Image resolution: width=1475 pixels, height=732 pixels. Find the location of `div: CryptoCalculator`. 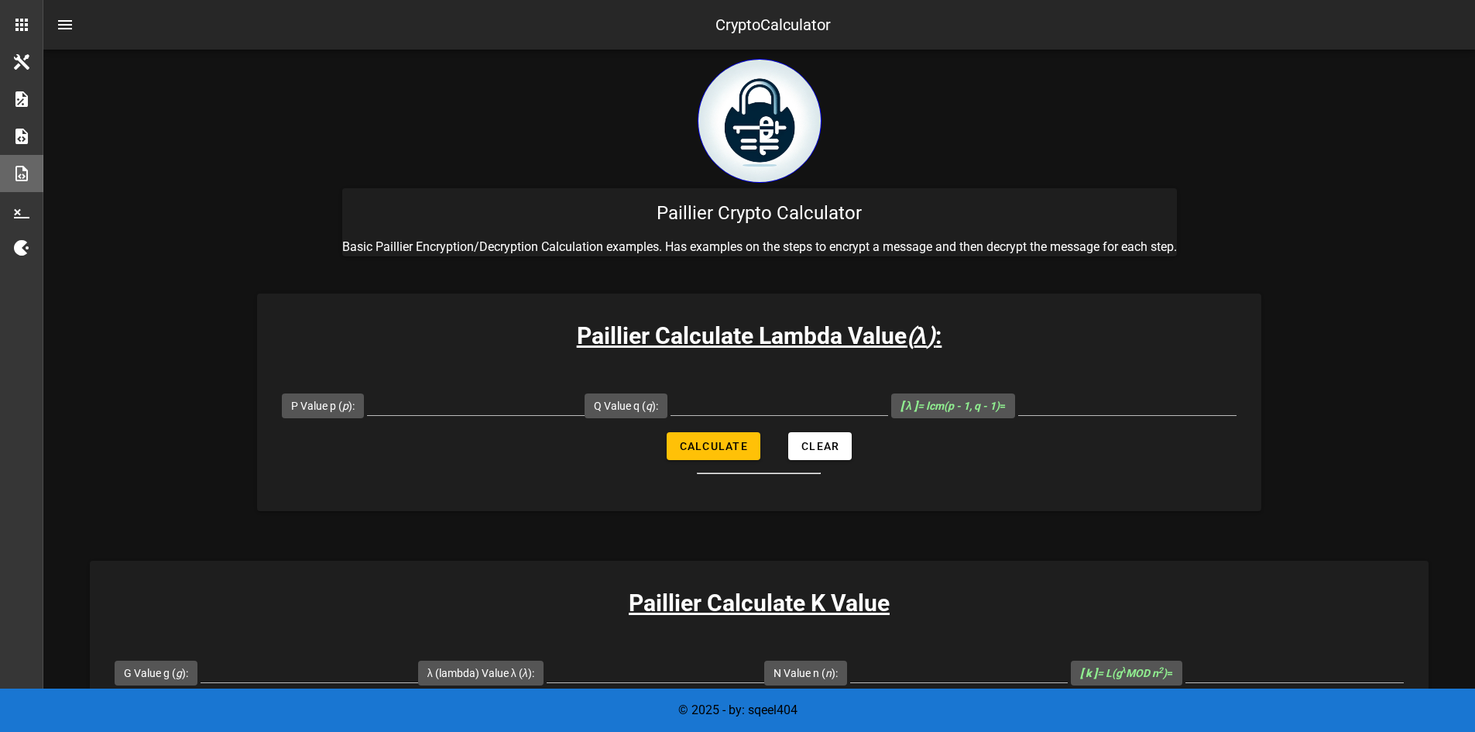

div: CryptoCalculator is located at coordinates (773, 25).